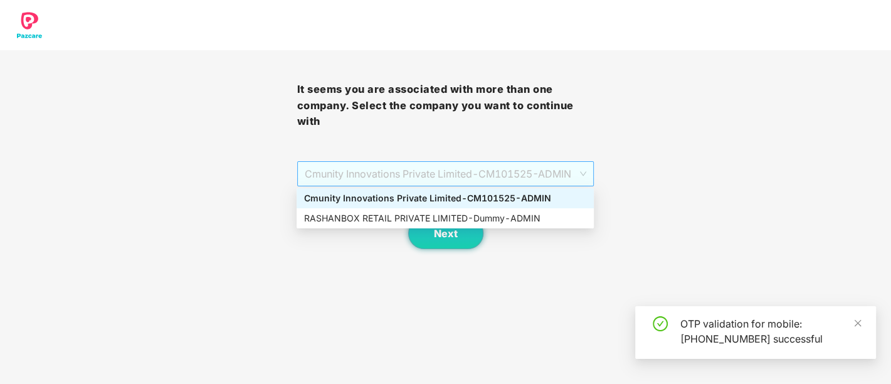 This screenshot has width=891, height=384. What do you see at coordinates (446, 233) in the screenshot?
I see `span: Next` at bounding box center [446, 233].